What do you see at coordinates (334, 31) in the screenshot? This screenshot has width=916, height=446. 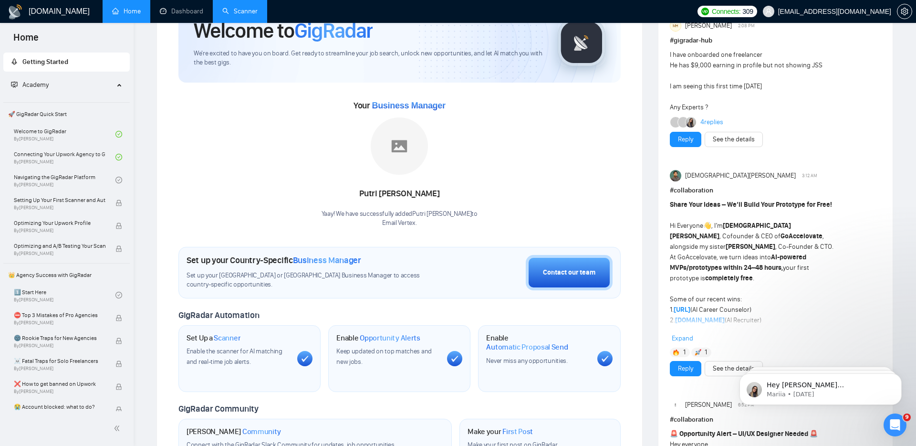 I see `span: GigRadar` at bounding box center [334, 31].